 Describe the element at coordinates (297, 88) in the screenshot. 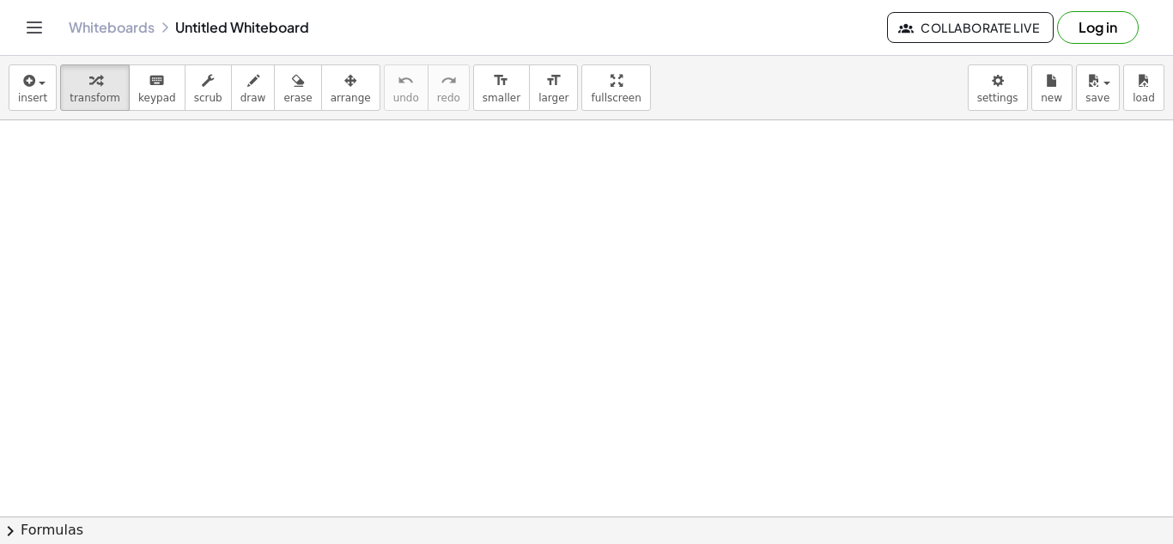

I see `button: erase` at that location.